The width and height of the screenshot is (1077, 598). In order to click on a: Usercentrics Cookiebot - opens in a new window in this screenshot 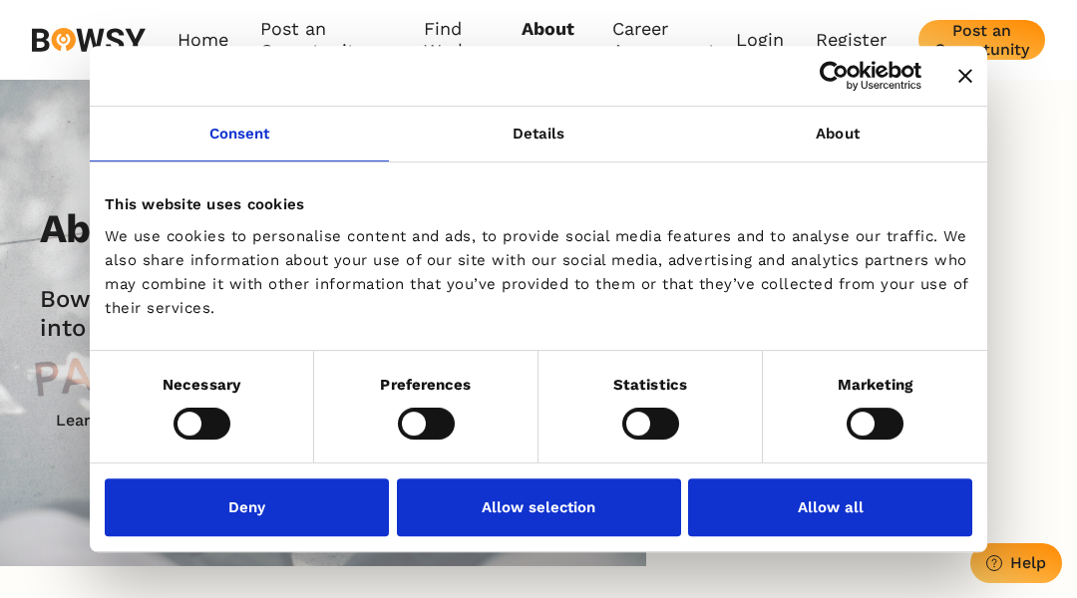, I will do `click(834, 76)`.